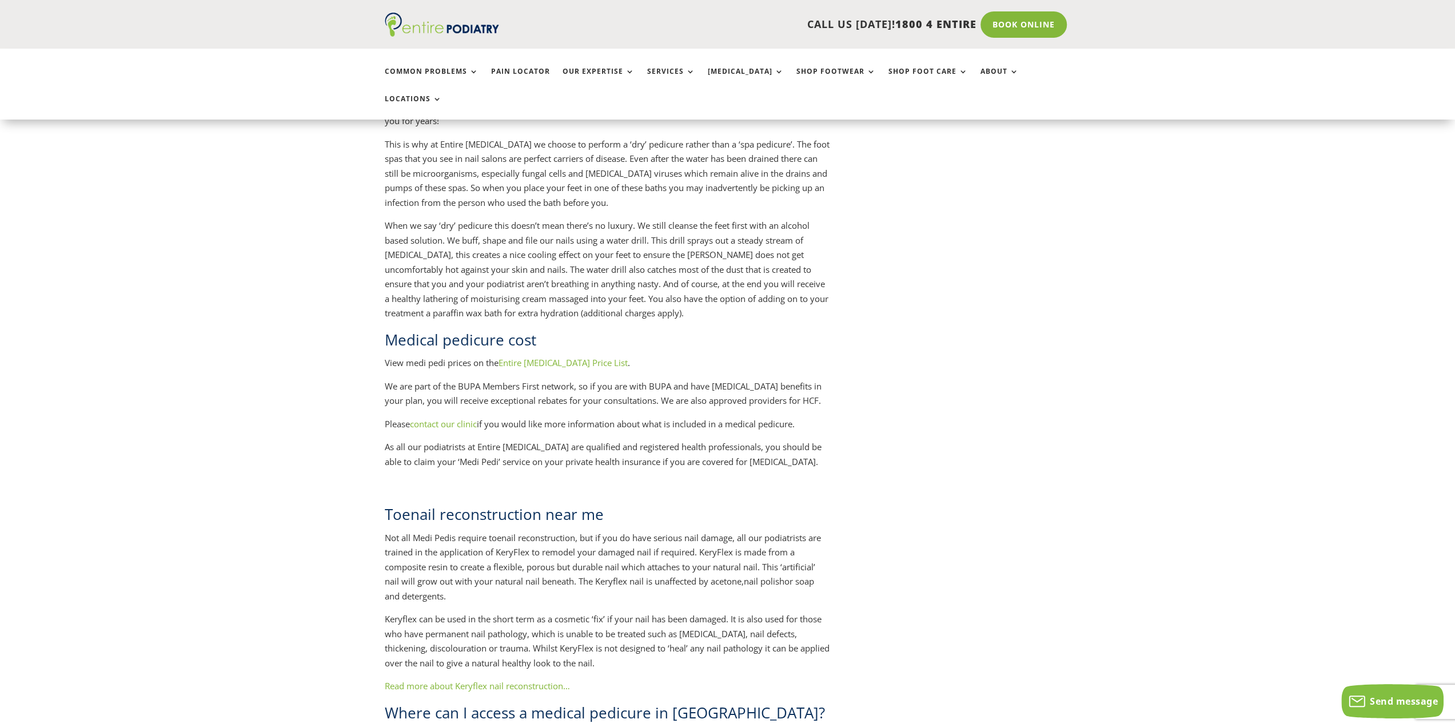 This screenshot has height=727, width=1455. Describe the element at coordinates (764, 581) in the screenshot. I see `keyword: nail polish` at that location.